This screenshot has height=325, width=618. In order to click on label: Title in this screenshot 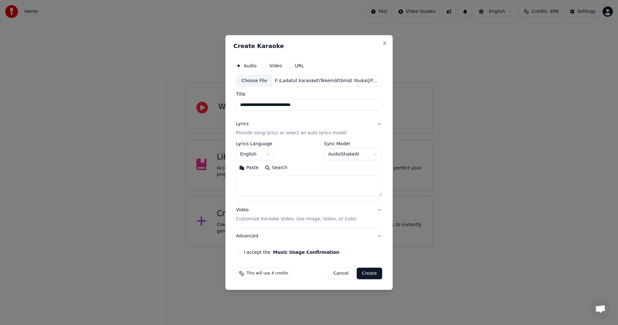, I will do `click(309, 94)`.